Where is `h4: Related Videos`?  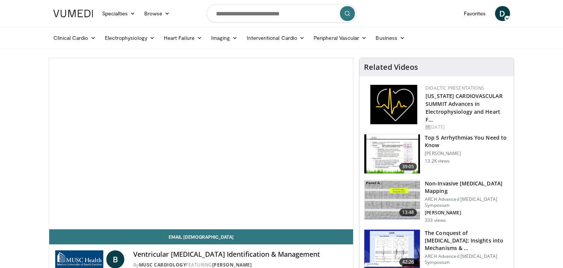 h4: Related Videos is located at coordinates (391, 67).